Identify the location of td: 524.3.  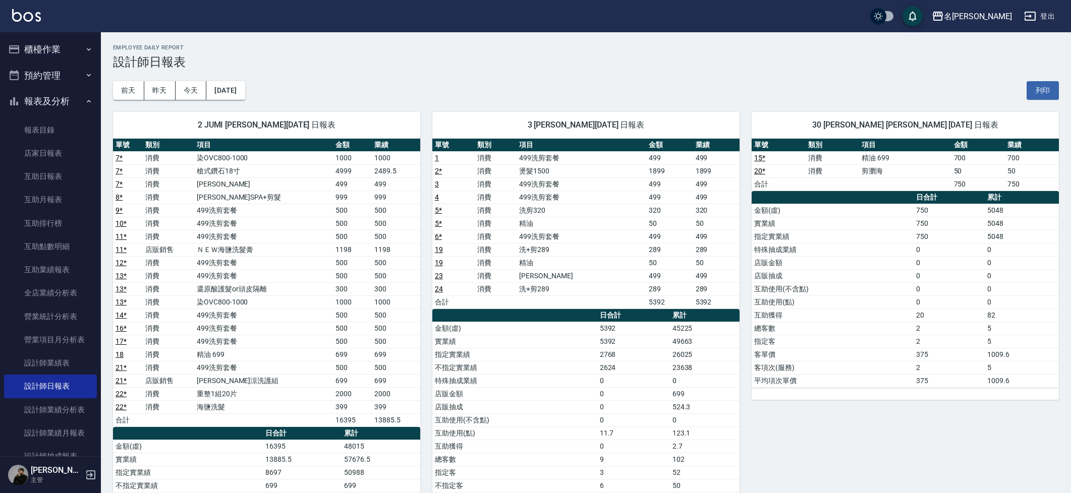
(704, 407).